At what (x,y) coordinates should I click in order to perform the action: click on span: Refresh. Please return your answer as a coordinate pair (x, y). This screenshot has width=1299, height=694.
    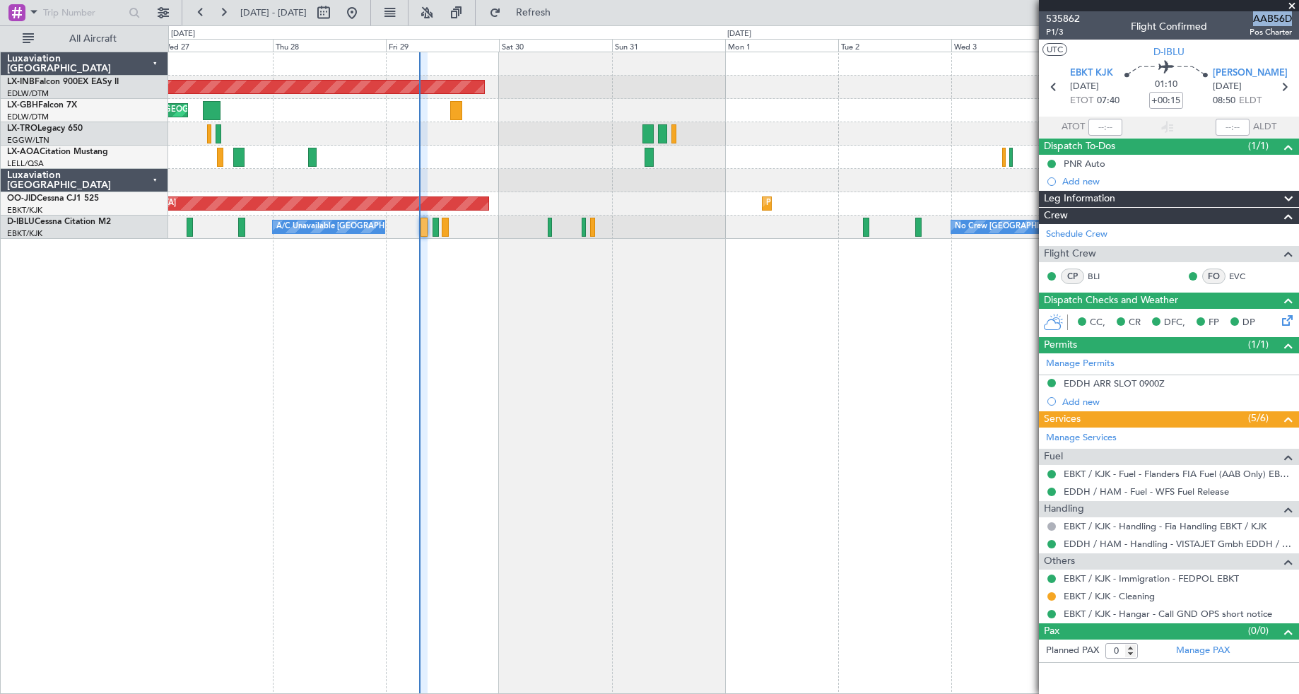
    Looking at the image, I should click on (534, 13).